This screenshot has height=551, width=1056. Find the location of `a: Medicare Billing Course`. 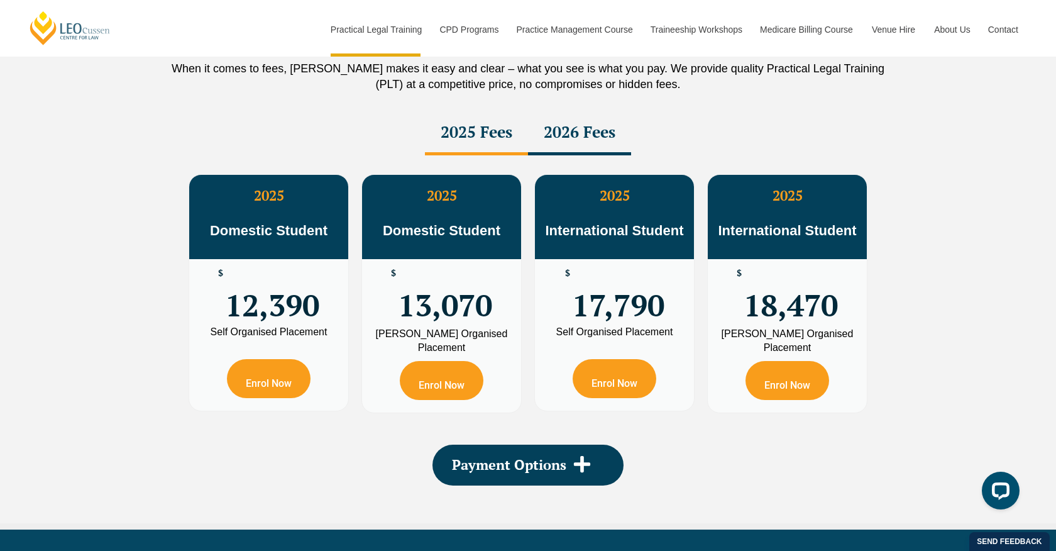

a: Medicare Billing Course is located at coordinates (806, 30).